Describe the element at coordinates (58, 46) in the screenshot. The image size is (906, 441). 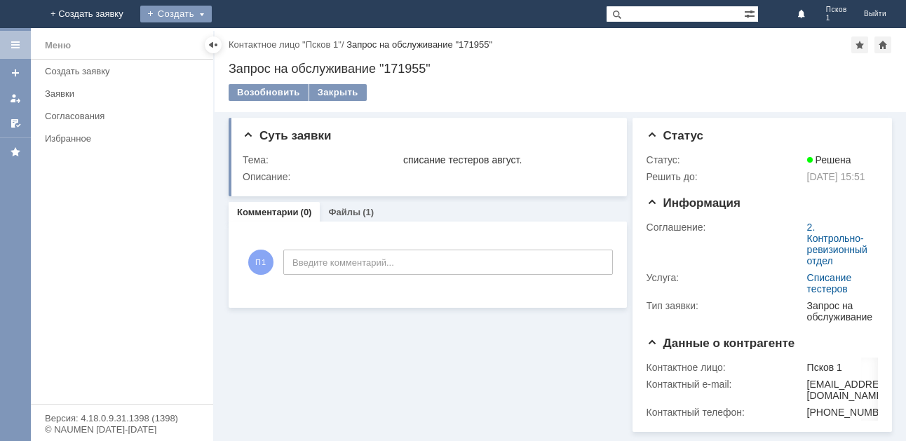
I see `div: Меню` at that location.